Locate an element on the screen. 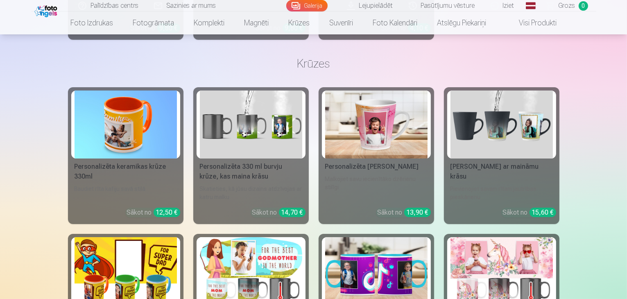 This screenshot has width=627, height=299. div: Personalizēta 330 ml burvju krūze, kas maina krāsu is located at coordinates (251, 172).